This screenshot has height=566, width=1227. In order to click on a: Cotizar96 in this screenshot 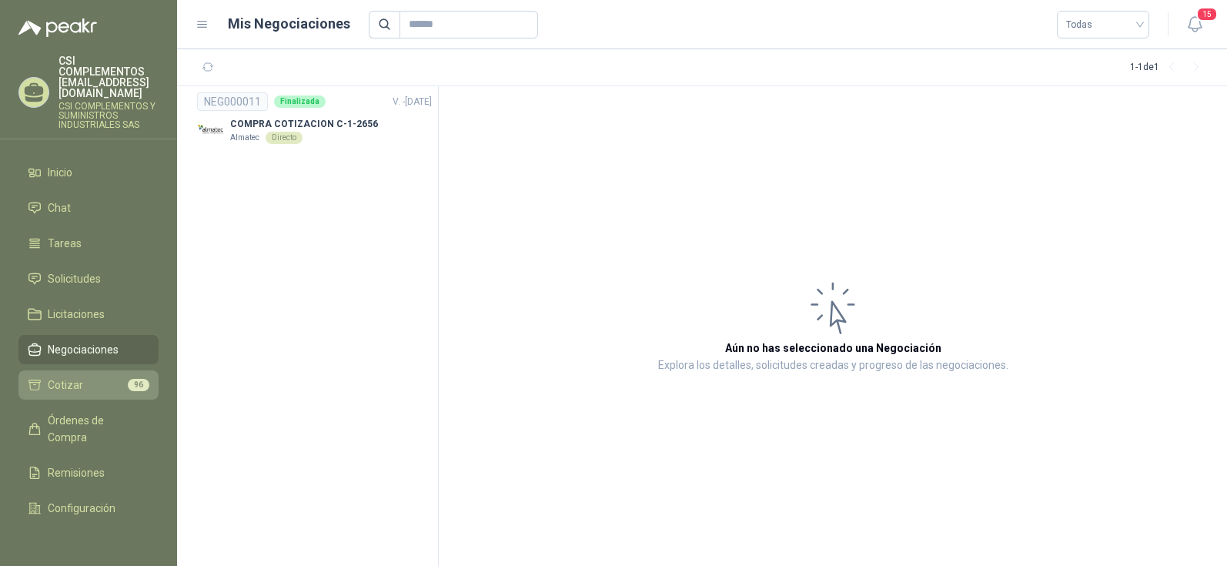, I will do `click(89, 385)`.